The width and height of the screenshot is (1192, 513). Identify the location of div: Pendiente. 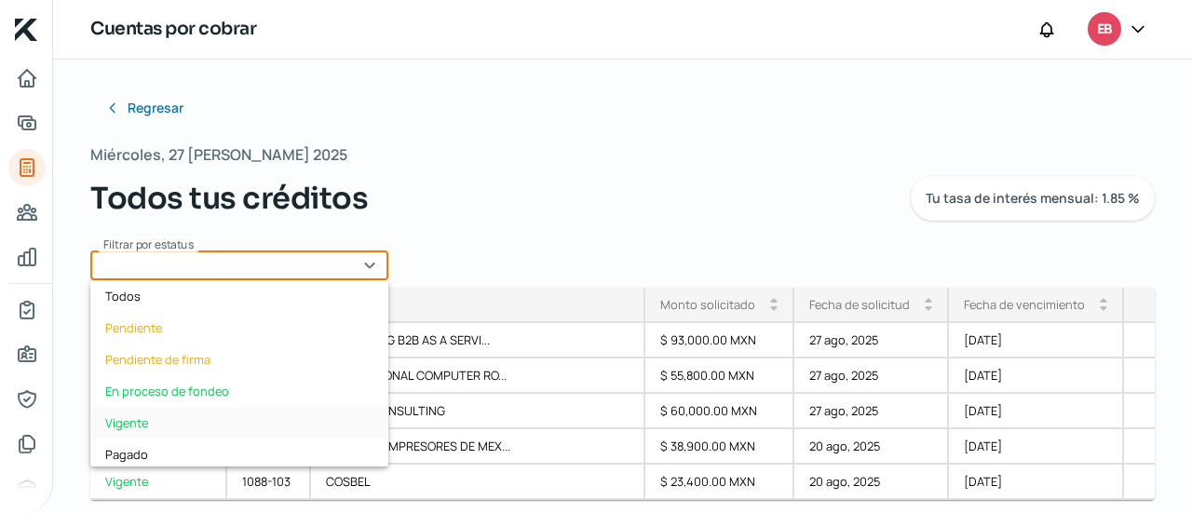
(239, 328).